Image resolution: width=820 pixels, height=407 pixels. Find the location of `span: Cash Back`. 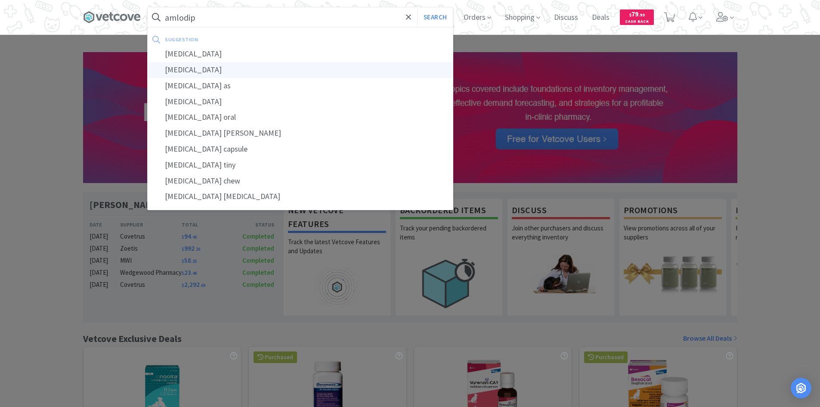

span: Cash Back is located at coordinates (637, 22).